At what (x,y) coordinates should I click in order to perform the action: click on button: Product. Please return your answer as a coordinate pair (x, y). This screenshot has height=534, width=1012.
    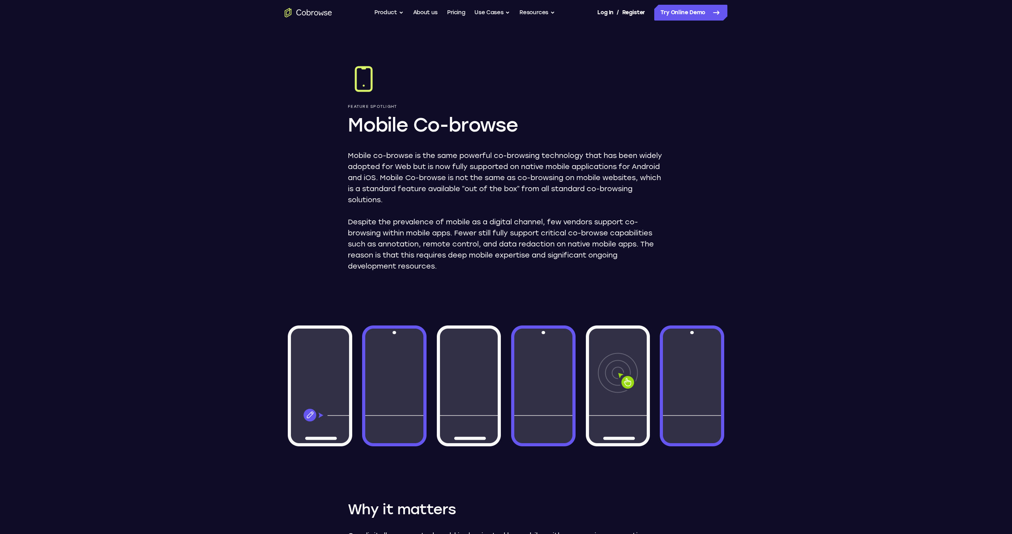
    Looking at the image, I should click on (389, 13).